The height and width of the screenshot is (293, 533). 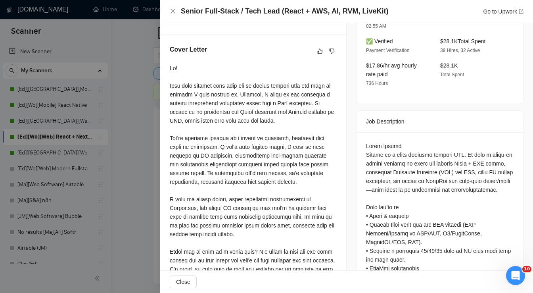 I want to click on button: like, so click(x=320, y=51).